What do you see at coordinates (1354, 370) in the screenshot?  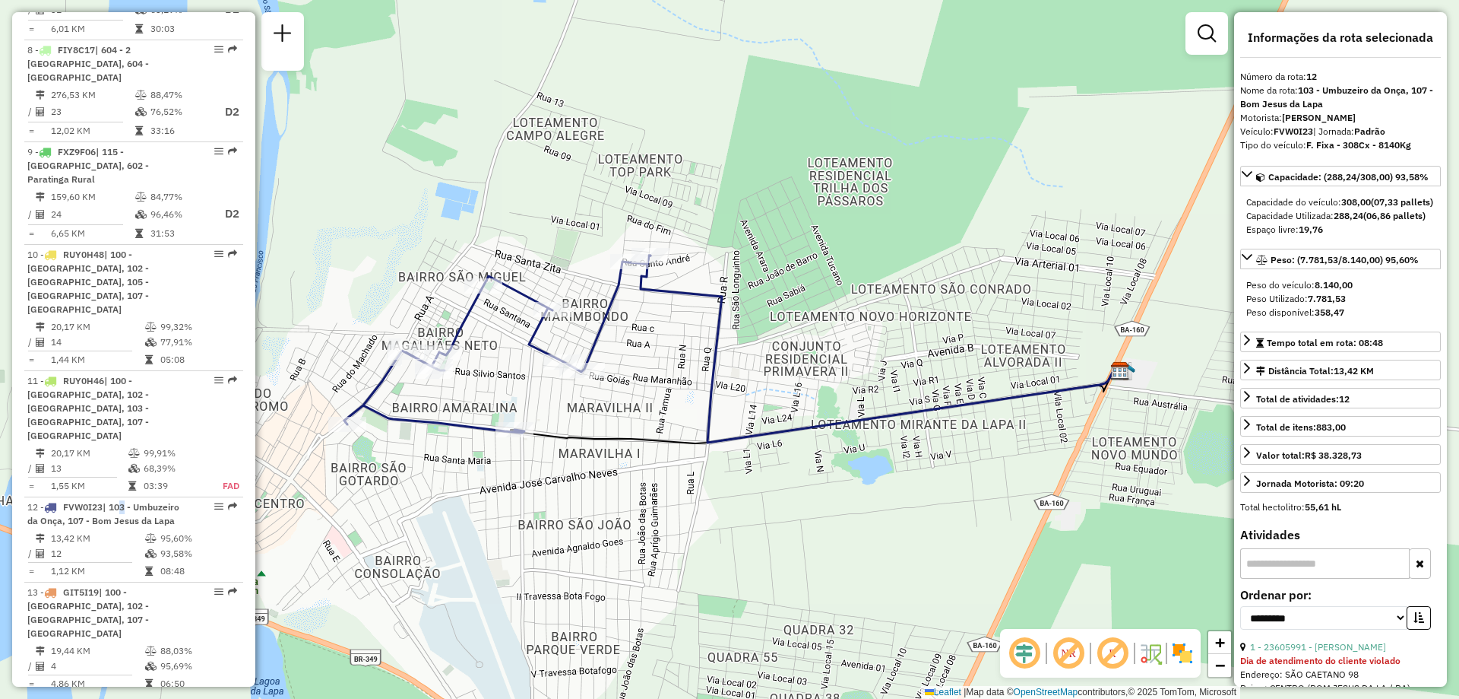 I see `span: 13,42 KM` at bounding box center [1354, 370].